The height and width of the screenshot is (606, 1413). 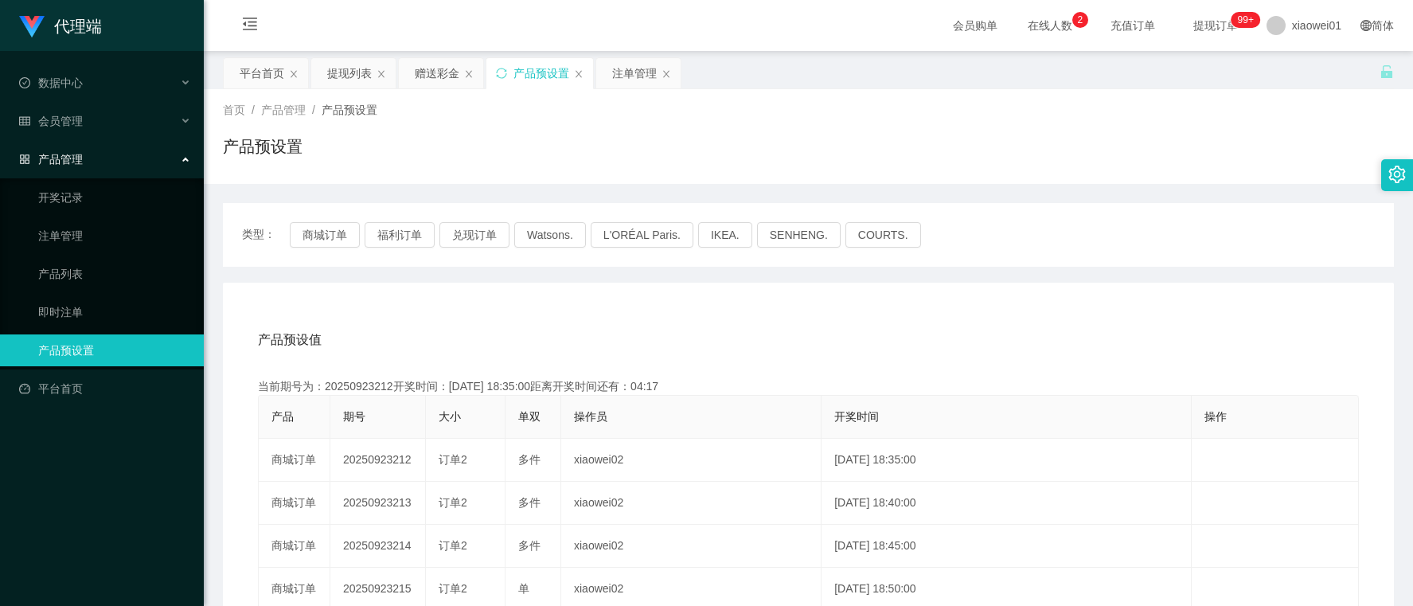 I want to click on span: 开奖时间, so click(x=857, y=416).